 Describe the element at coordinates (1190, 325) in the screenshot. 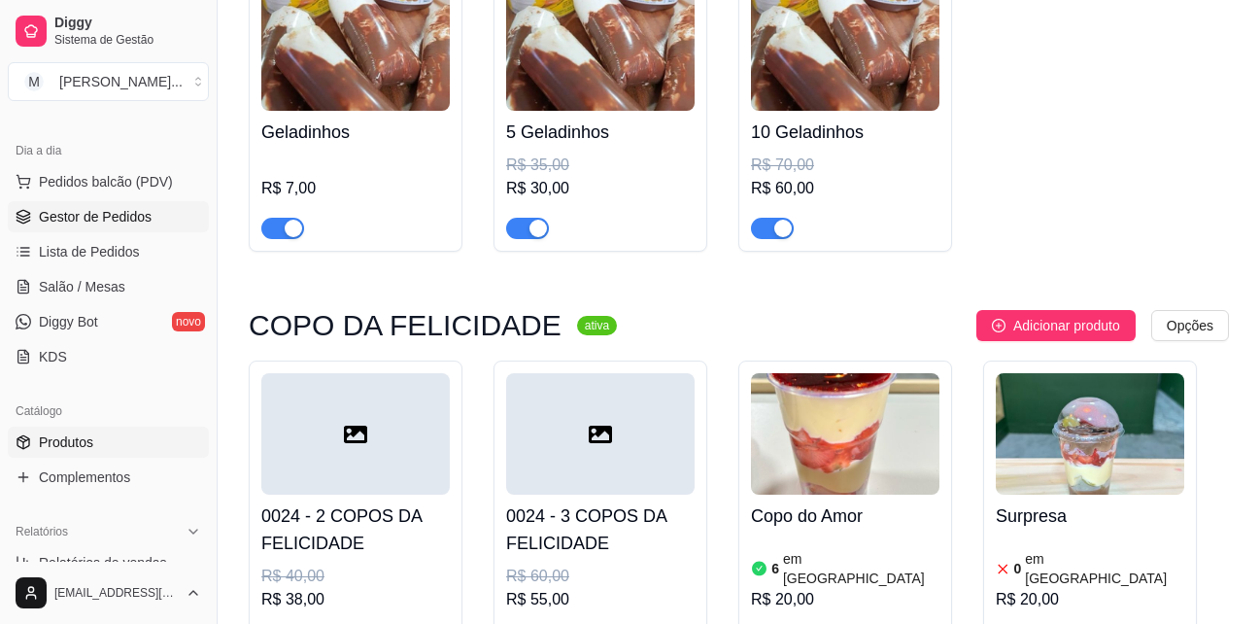

I see `button: Opções` at that location.